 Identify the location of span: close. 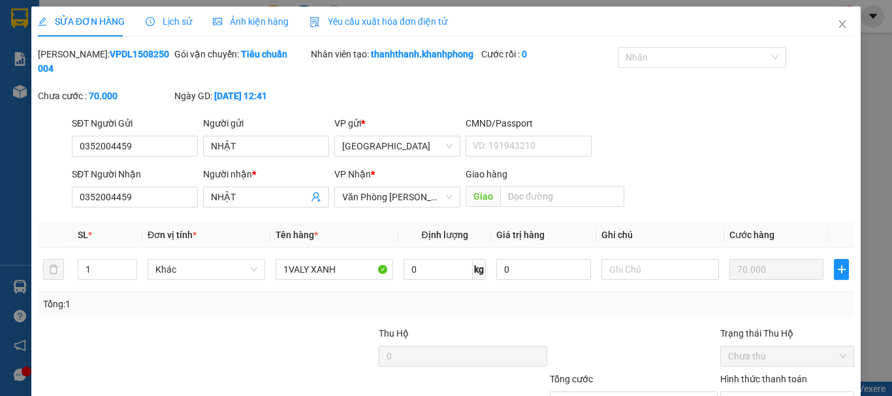
(842, 24).